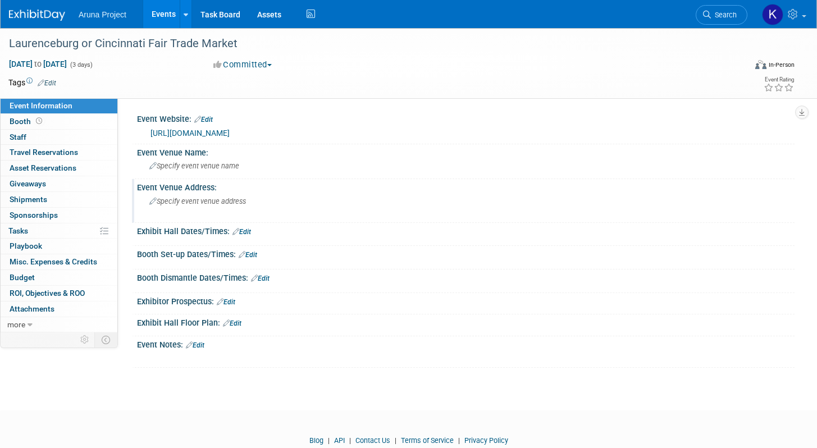 The width and height of the screenshot is (817, 448). I want to click on span: Booth, so click(27, 121).